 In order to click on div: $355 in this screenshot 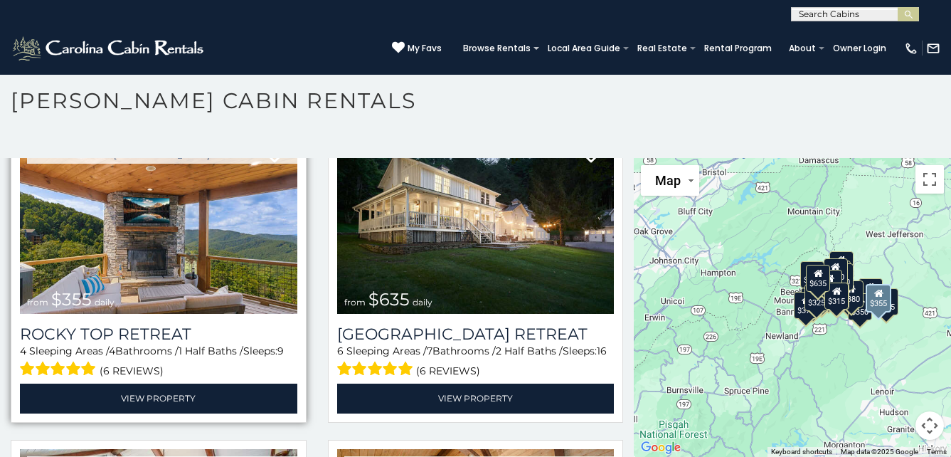, I will do `click(879, 298)`.